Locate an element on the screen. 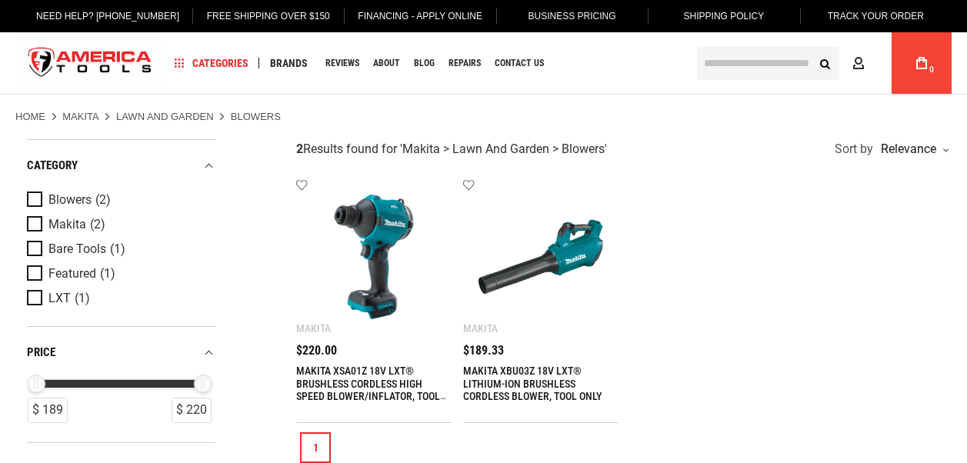 This screenshot has height=463, width=967. div: price is located at coordinates (121, 352).